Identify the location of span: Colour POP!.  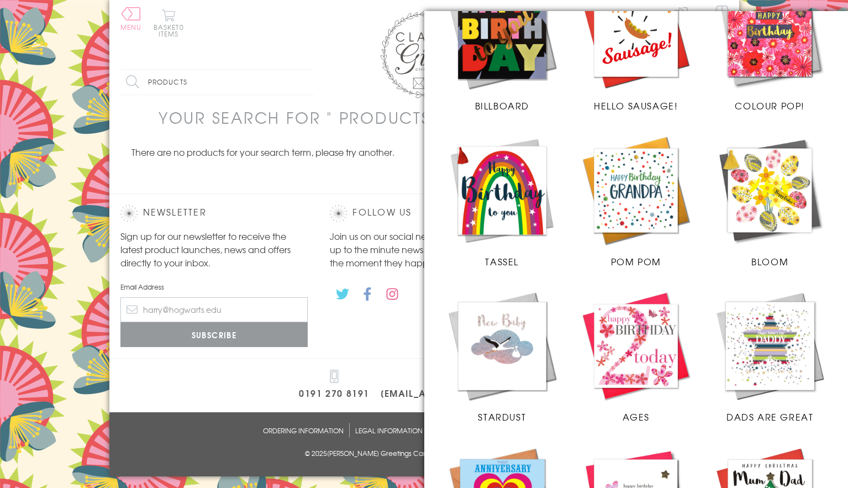
(769, 105).